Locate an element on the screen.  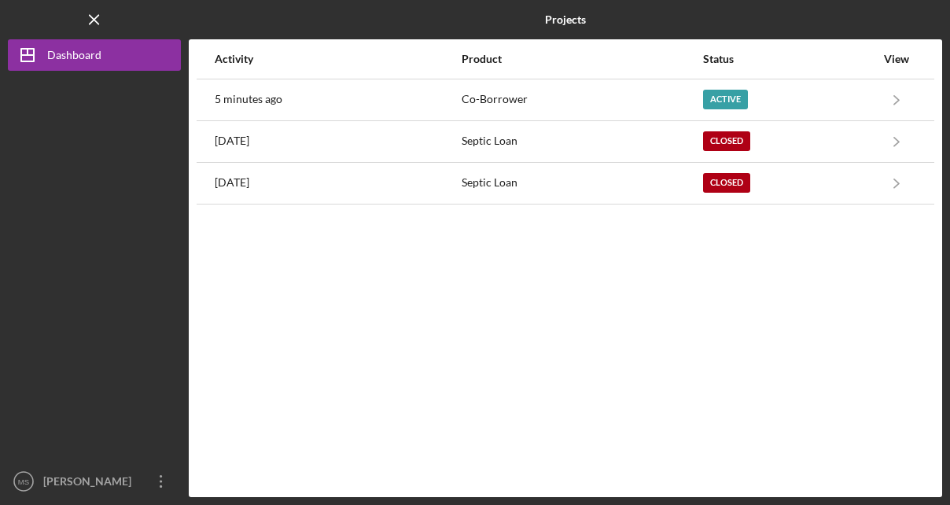
div: Co-Borrower is located at coordinates (581, 100).